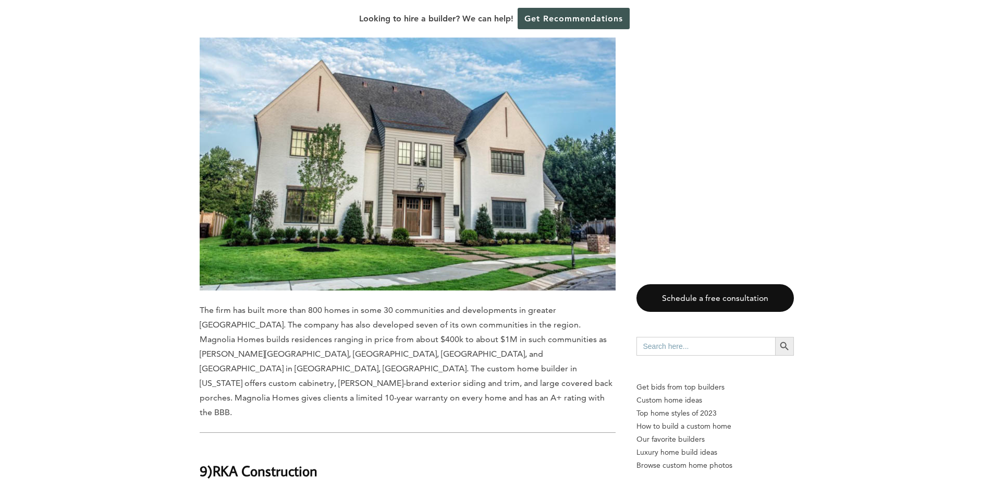  Describe the element at coordinates (715, 426) in the screenshot. I see `a: How to build a custom home` at that location.